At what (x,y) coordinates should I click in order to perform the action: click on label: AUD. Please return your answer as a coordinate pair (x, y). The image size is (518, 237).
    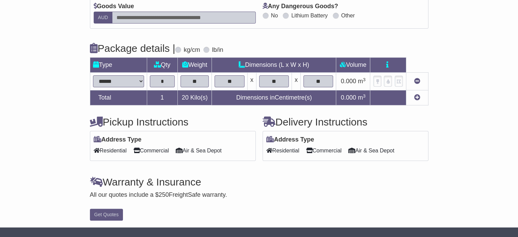
    Looking at the image, I should click on (103, 17).